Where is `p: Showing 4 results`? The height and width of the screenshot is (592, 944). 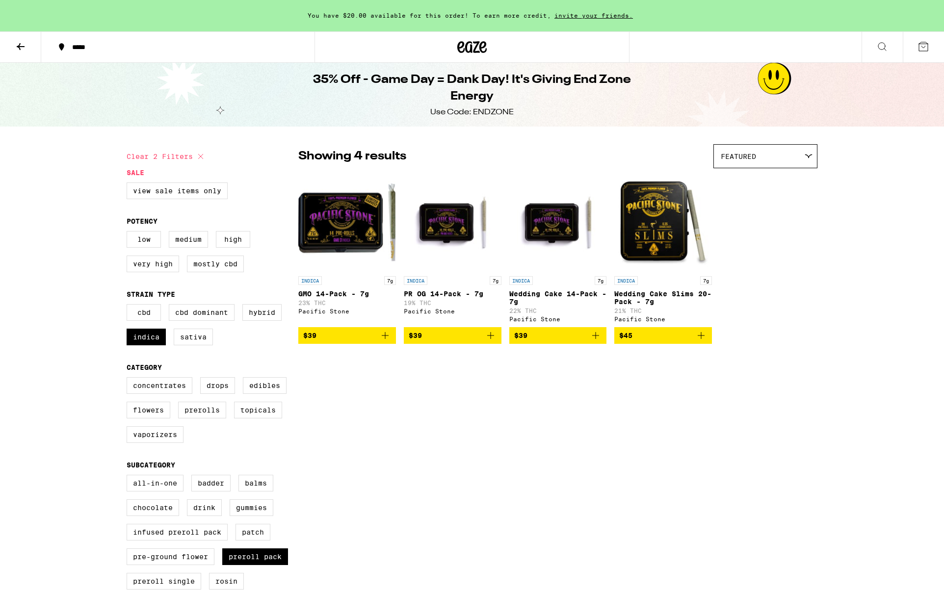
p: Showing 4 results is located at coordinates (352, 157).